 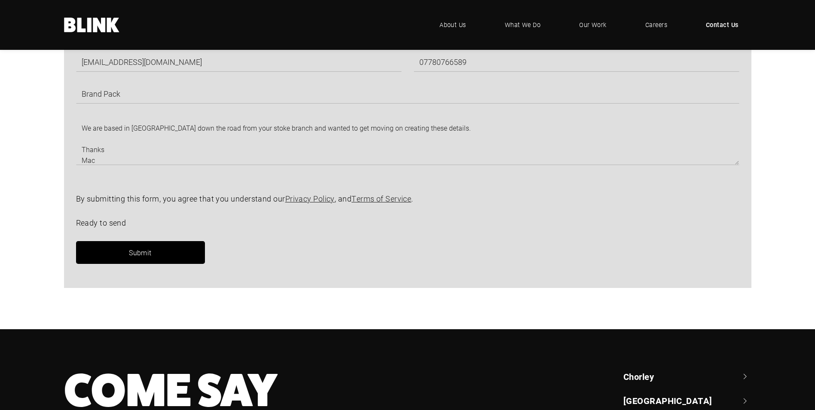 What do you see at coordinates (140, 252) in the screenshot?
I see `span: Submit` at bounding box center [140, 252].